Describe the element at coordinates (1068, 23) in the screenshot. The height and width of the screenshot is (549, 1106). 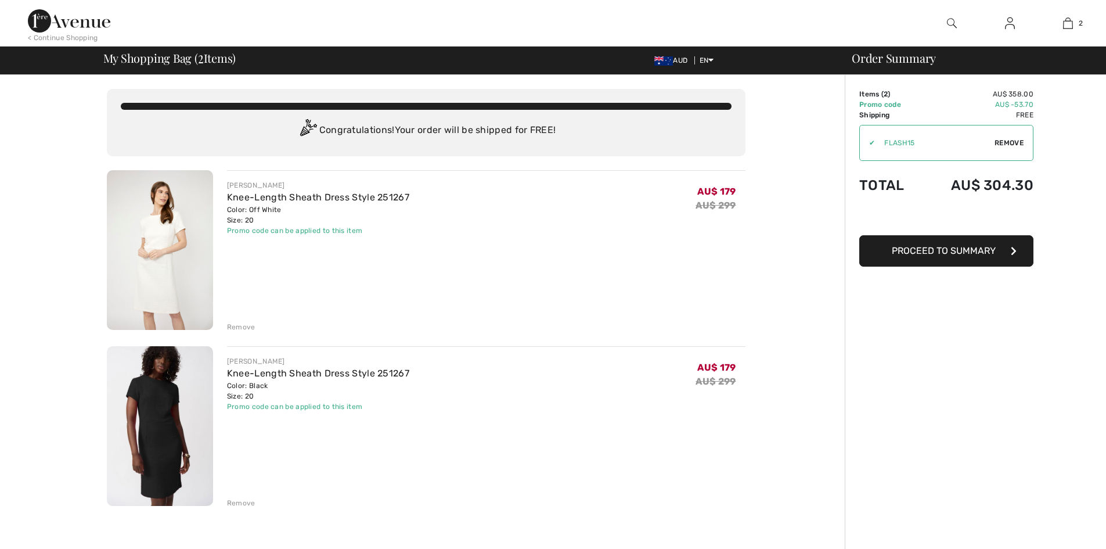
I see `a: 2` at that location.